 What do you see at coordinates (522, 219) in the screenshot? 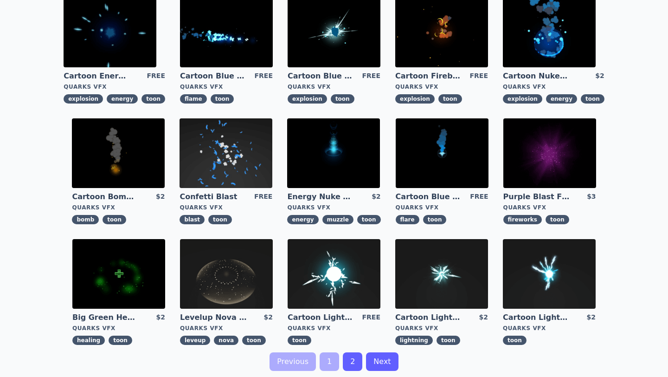
I see `span: fireworks` at bounding box center [522, 219].